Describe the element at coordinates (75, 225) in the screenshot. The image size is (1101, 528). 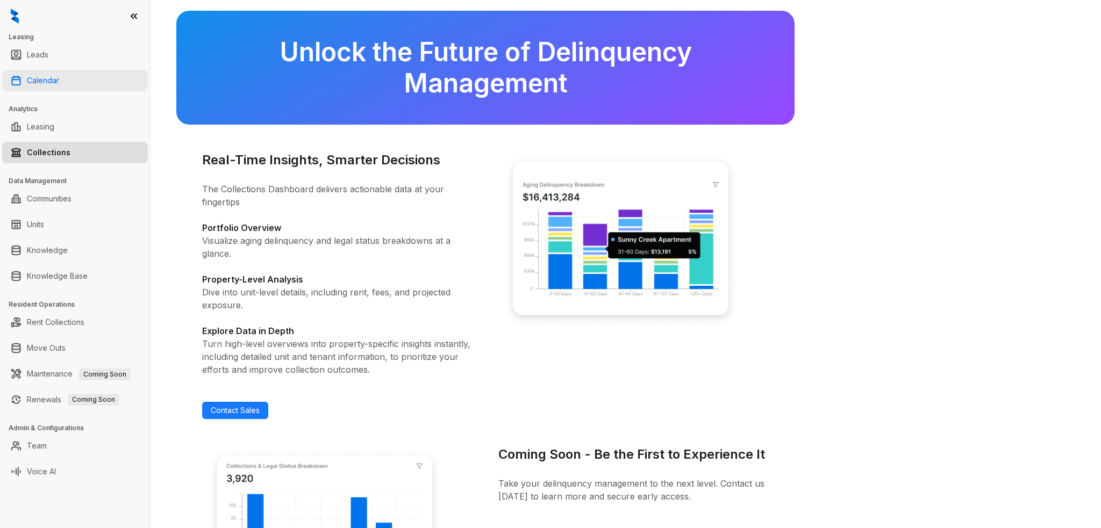
I see `li: Units` at that location.